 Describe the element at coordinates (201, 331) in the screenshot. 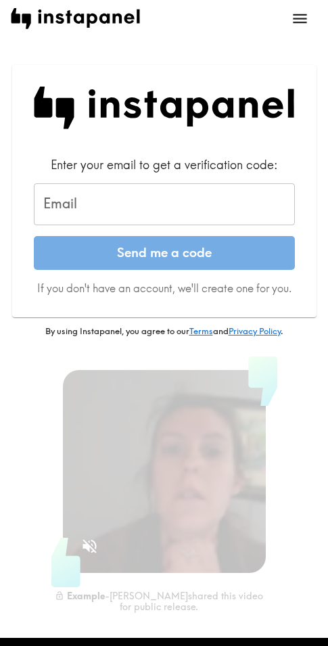

I see `a: Terms` at that location.